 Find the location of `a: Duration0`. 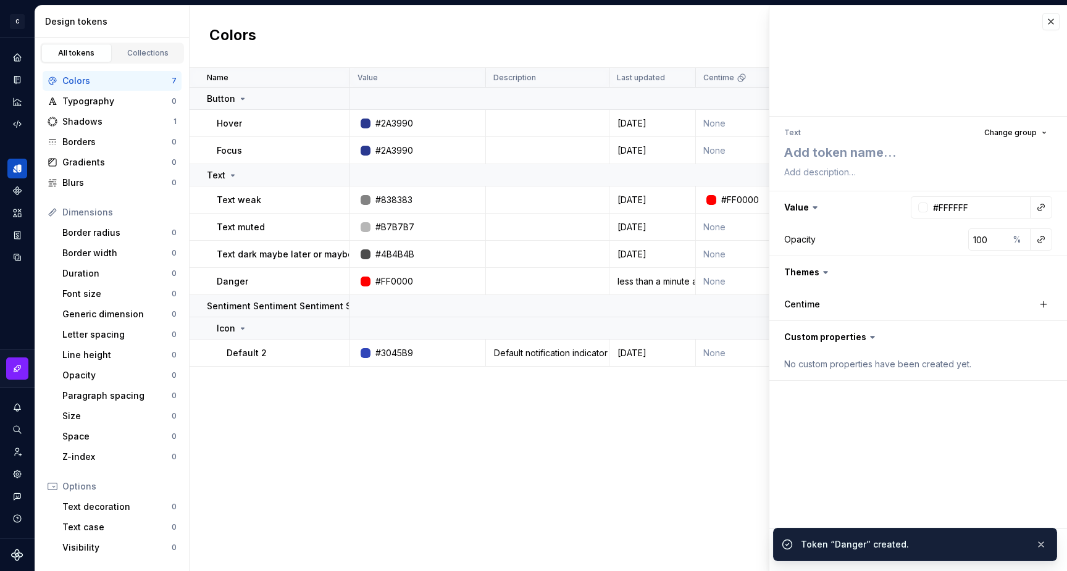

a: Duration0 is located at coordinates (119, 273).